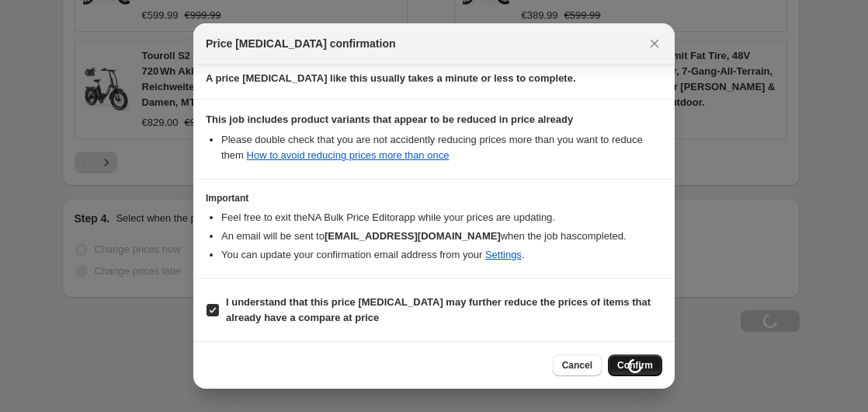 The width and height of the screenshot is (868, 412). I want to click on li: Please double check that you are not accidently reducing prices more than you want to reduce them, so click(442, 148).